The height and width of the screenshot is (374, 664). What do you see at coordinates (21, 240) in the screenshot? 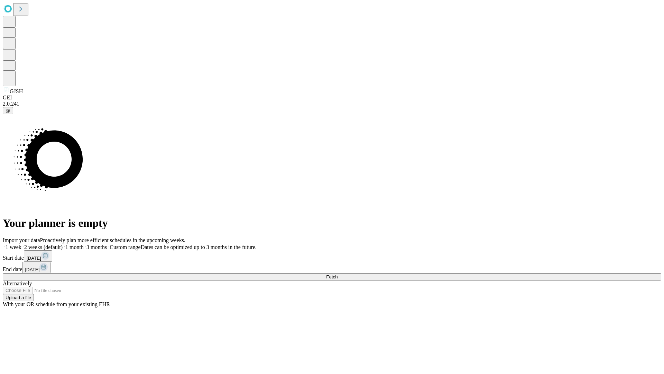
I see `span: Import your data` at bounding box center [21, 240].